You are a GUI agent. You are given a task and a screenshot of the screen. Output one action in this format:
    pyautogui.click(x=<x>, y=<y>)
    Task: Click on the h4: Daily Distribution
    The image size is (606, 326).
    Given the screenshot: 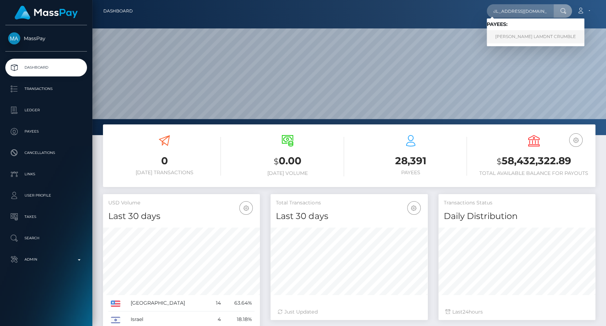 What is the action you would take?
    pyautogui.click(x=517, y=216)
    